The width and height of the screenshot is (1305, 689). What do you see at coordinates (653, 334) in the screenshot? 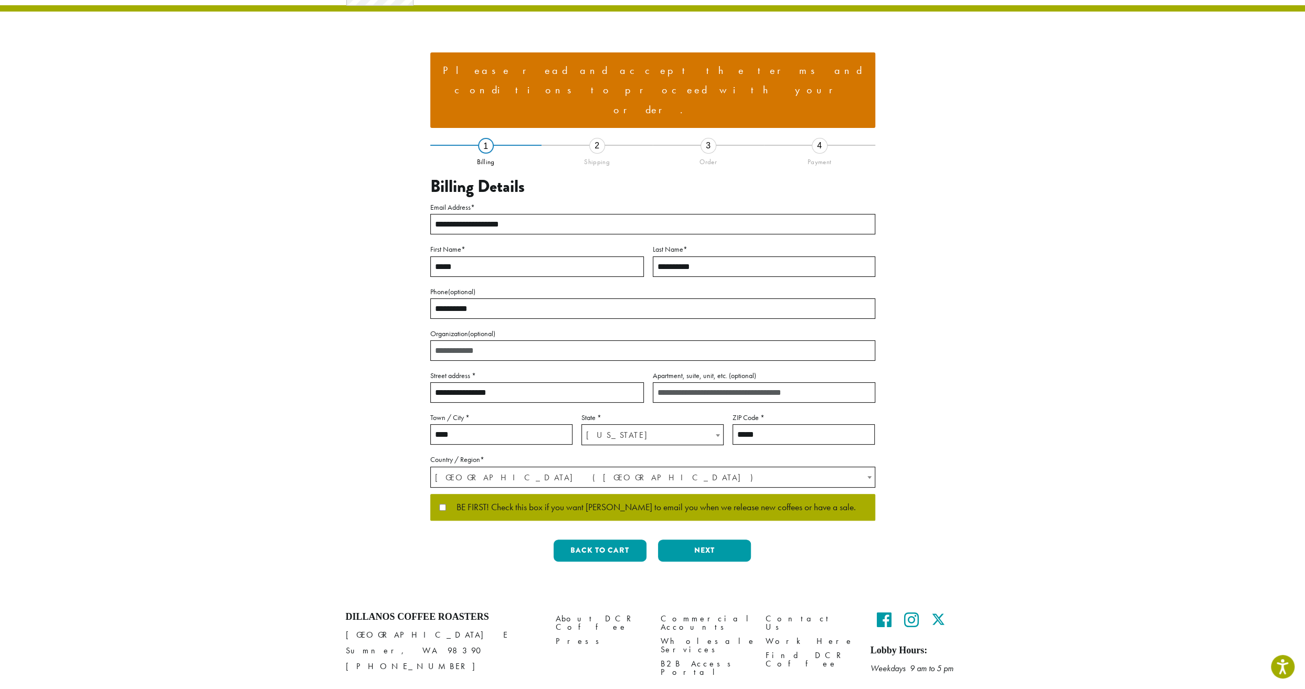
I see `label: Organization` at bounding box center [653, 334].